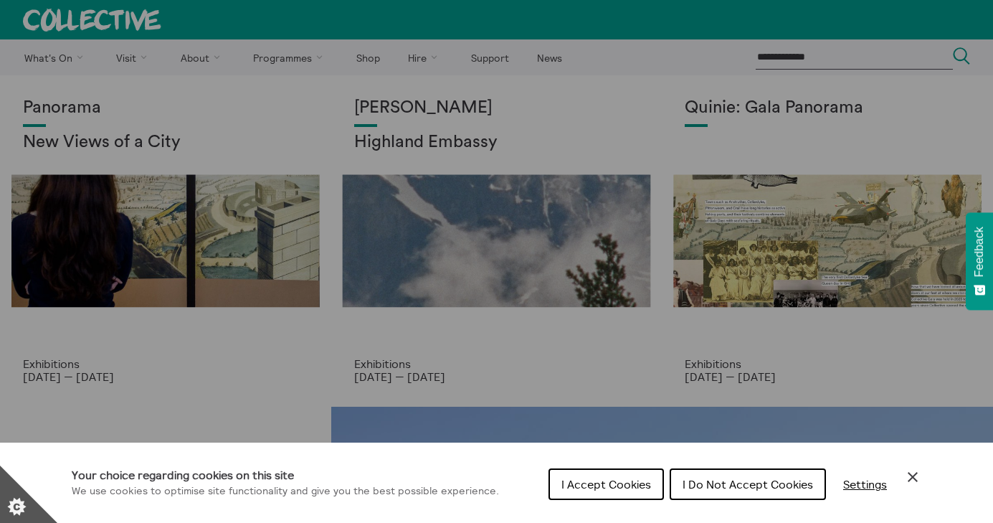 This screenshot has width=993, height=523. Describe the element at coordinates (285, 491) in the screenshot. I see `p: We use cookies to optimise site functionality and give you the best possible experience.` at that location.